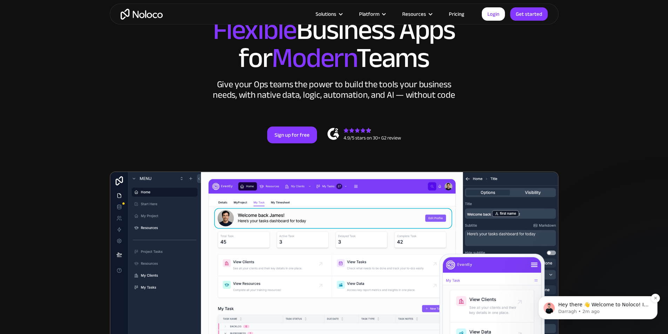 The image size is (668, 334). I want to click on span: Flexible, so click(254, 30).